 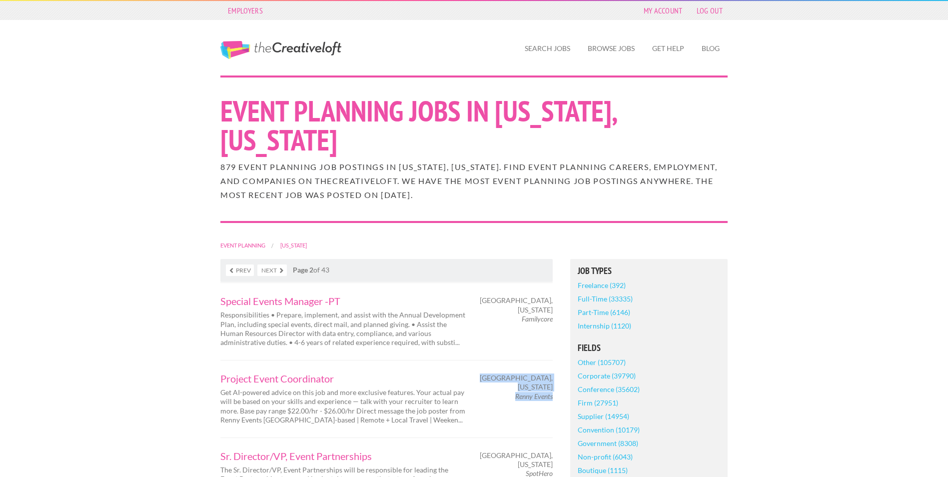 What do you see at coordinates (343, 456) in the screenshot?
I see `a: Sr. Director/VP, Event Partnerships` at bounding box center [343, 456].